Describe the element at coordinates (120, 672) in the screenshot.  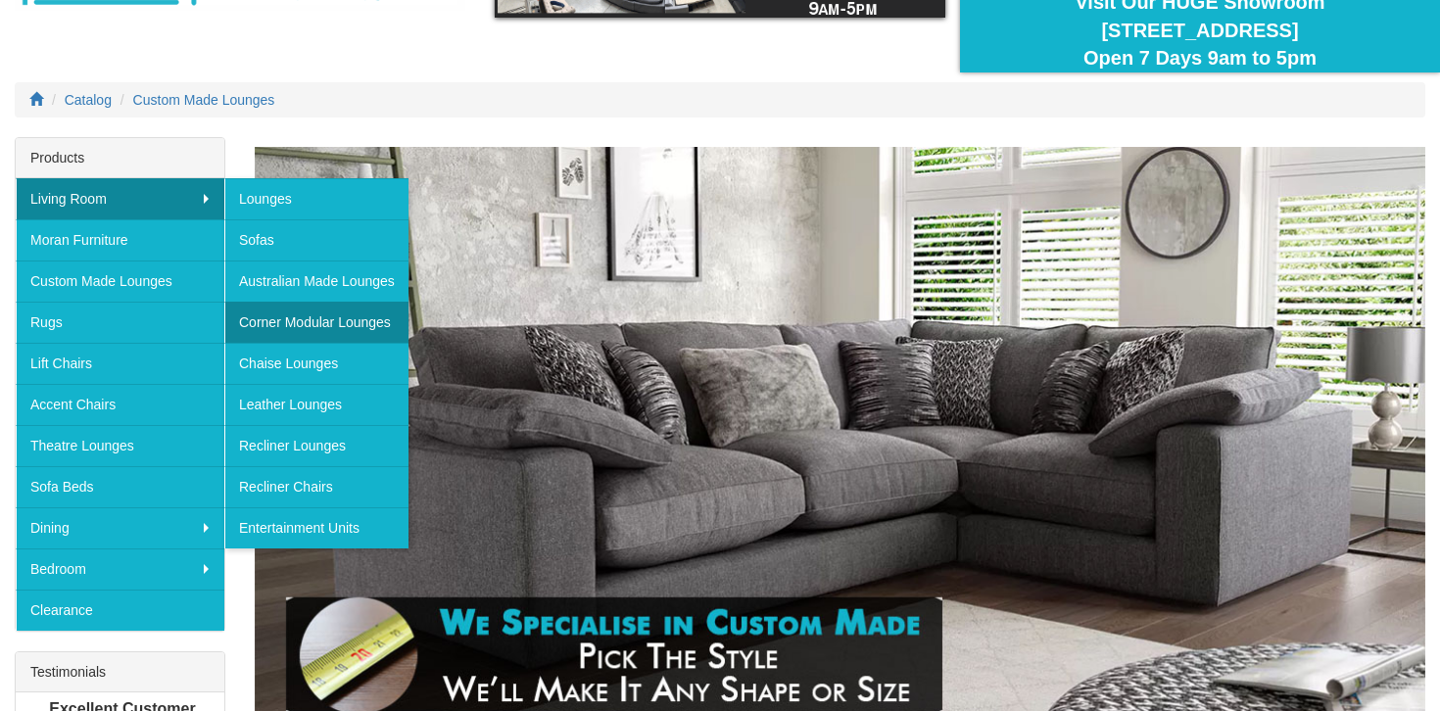
I see `div: Testimonials` at that location.